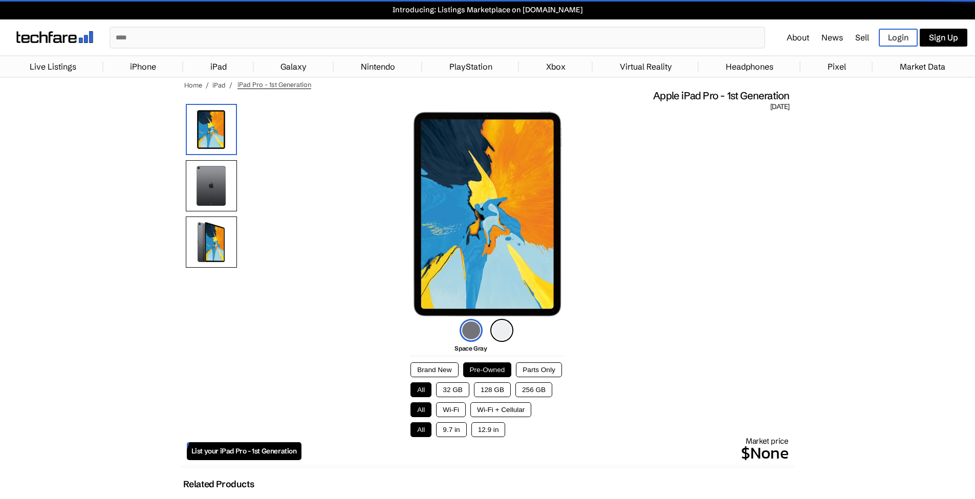 The height and width of the screenshot is (499, 975). Describe the element at coordinates (274, 84) in the screenshot. I see `span: iPad Pro - 1st Generation` at that location.